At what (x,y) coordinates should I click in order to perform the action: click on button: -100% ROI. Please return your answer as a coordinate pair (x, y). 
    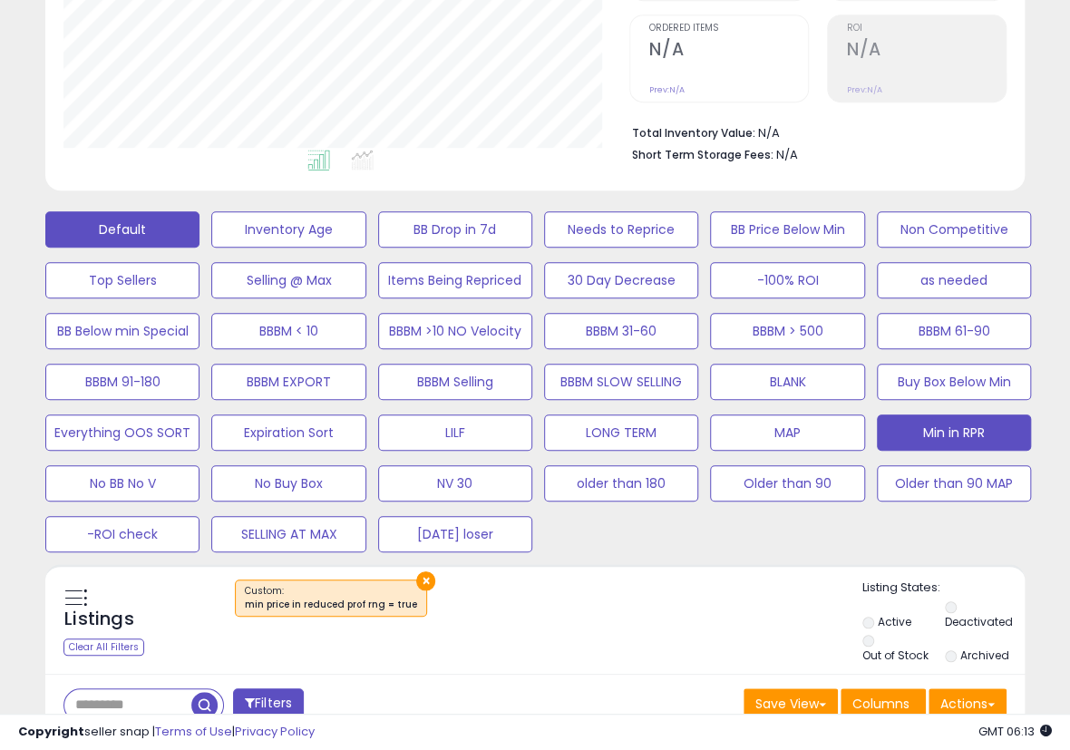
    Looking at the image, I should click on (787, 280).